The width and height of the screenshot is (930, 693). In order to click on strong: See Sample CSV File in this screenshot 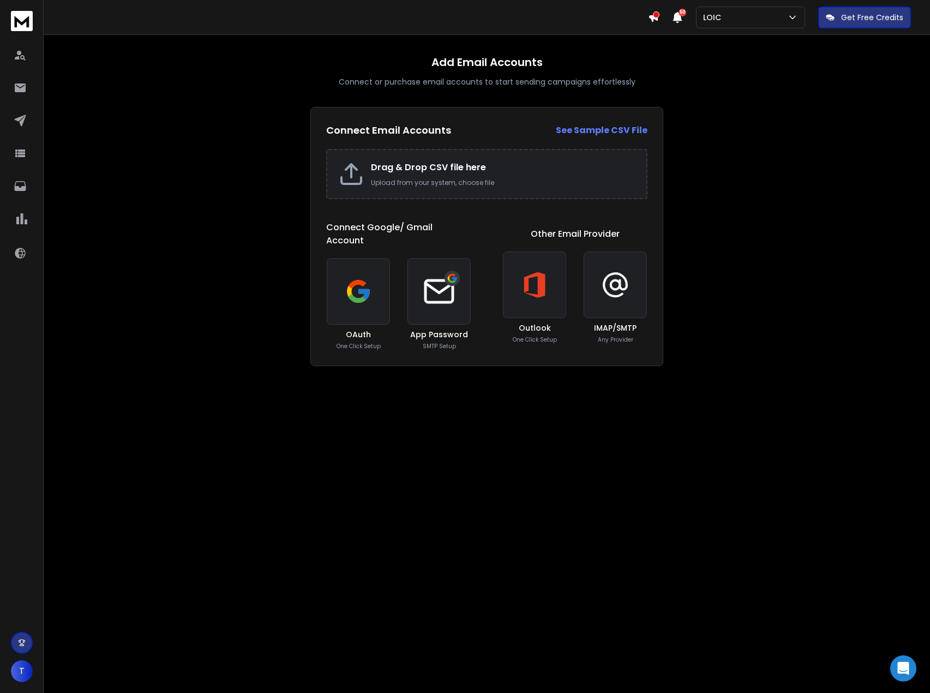, I will do `click(602, 130)`.